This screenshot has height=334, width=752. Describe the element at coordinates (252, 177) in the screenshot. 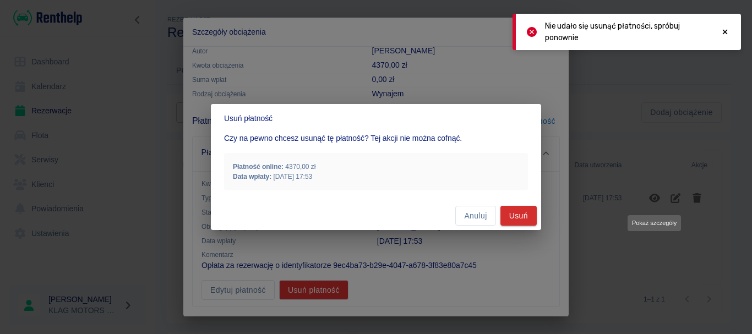

I see `strong: Data wpłaty :` at that location.